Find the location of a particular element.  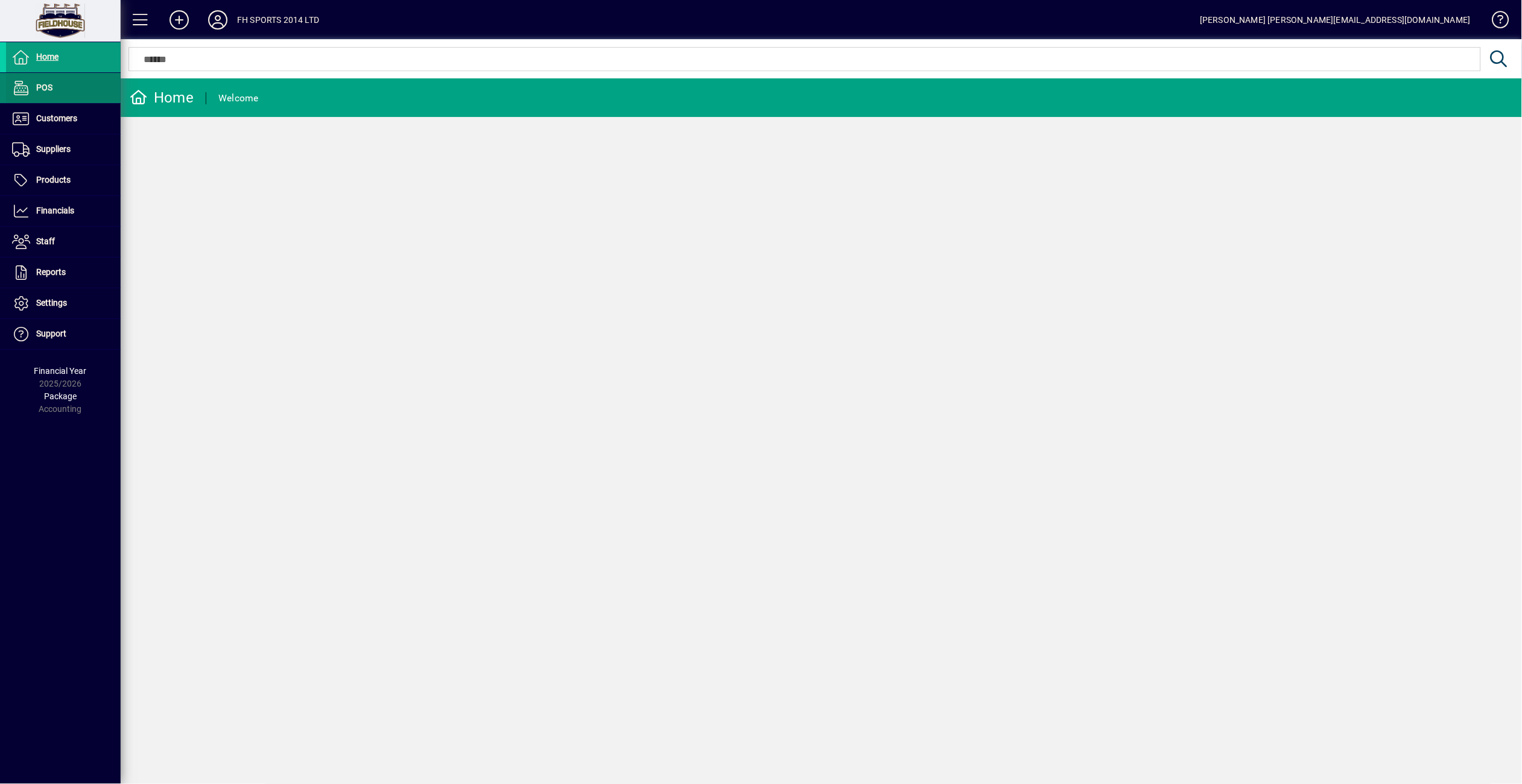

span: Reports is located at coordinates (51, 272).